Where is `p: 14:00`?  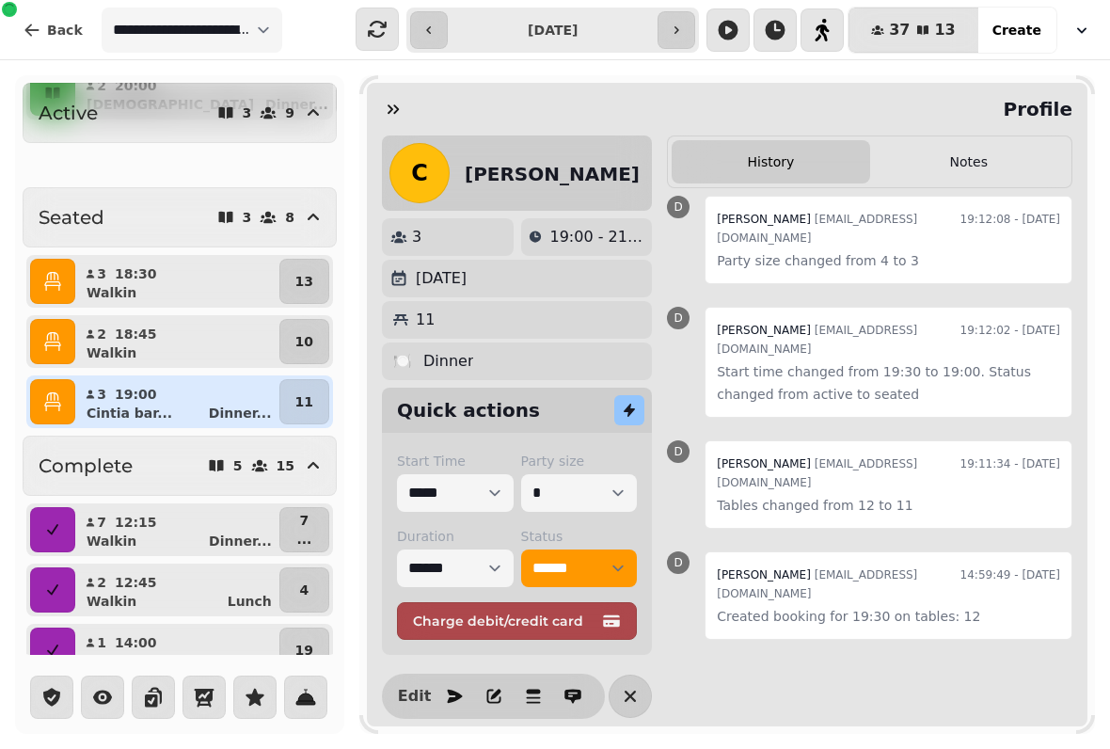
p: 14:00 is located at coordinates (135, 642).